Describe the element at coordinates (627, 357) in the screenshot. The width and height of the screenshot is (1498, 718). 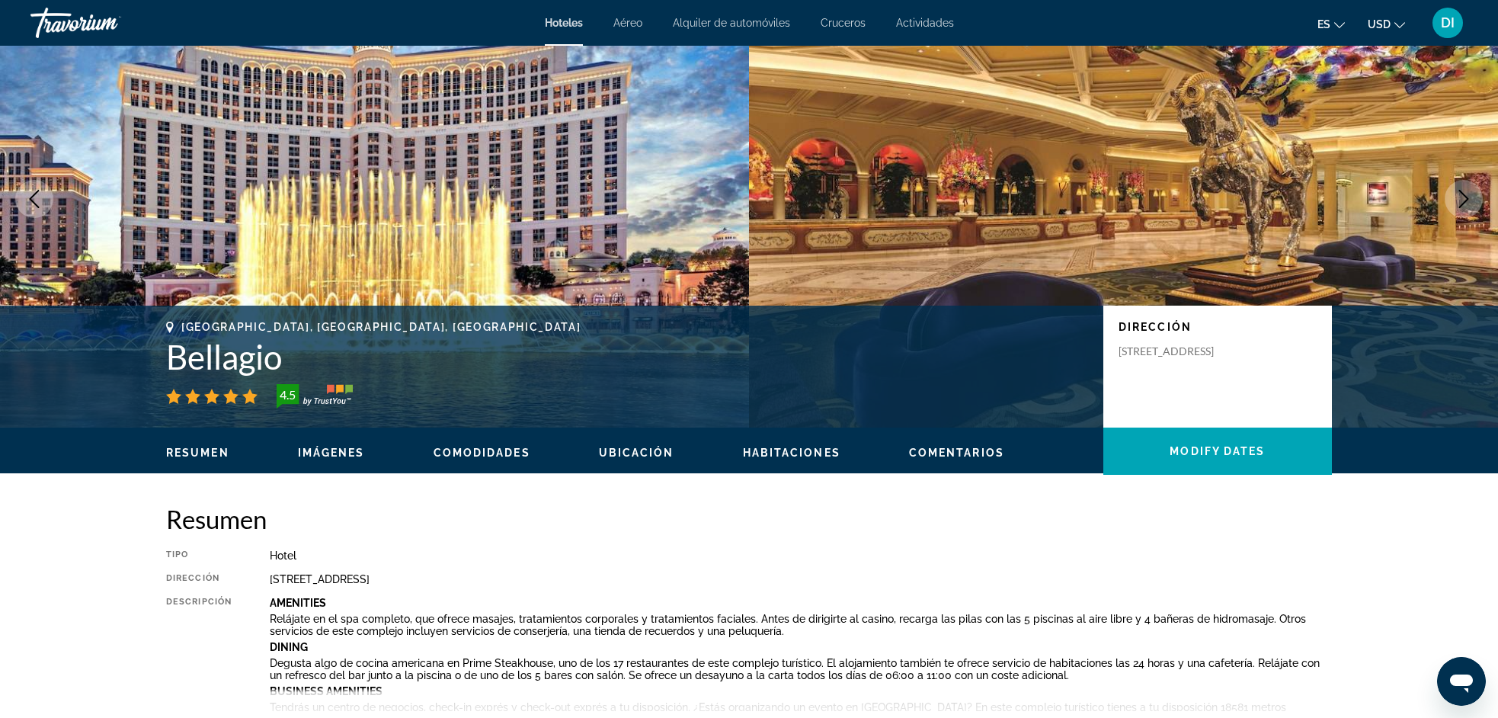
I see `h1: Bellagio` at that location.